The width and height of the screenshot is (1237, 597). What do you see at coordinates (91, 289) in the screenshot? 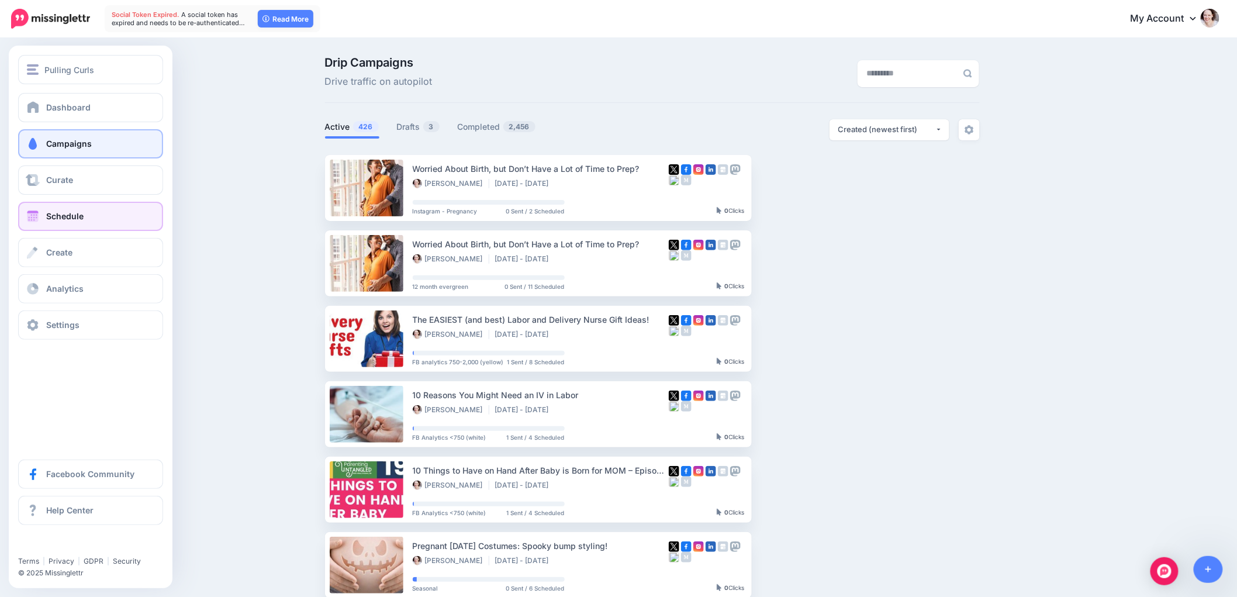
I see `a: Analytics` at bounding box center [91, 289].